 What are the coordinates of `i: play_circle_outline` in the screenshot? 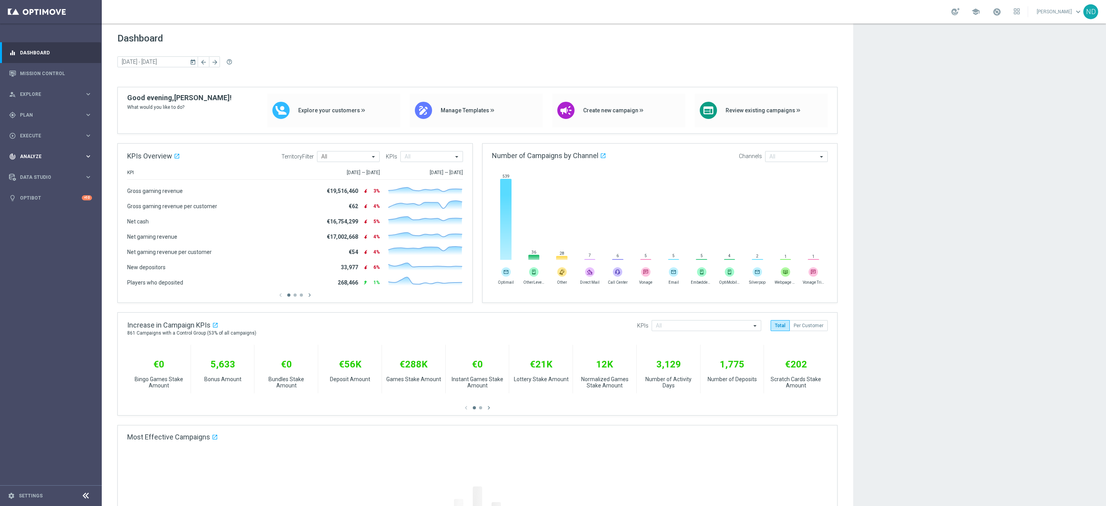 It's located at (13, 136).